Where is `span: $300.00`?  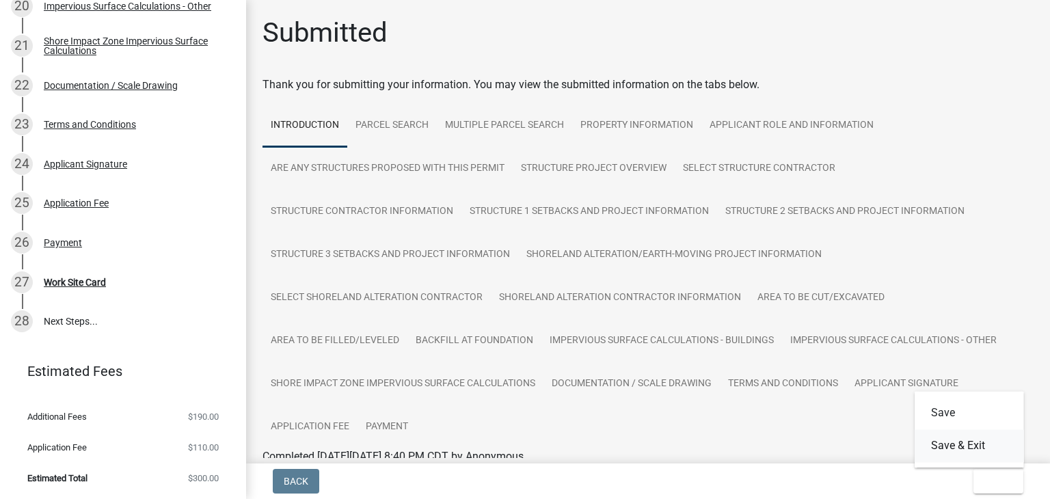
span: $300.00 is located at coordinates (203, 478).